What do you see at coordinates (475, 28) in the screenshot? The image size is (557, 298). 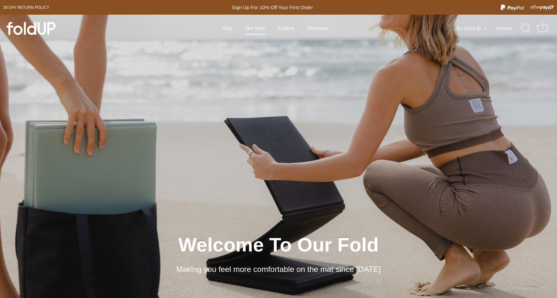 I see `button: AU (AUD $)` at bounding box center [475, 28].